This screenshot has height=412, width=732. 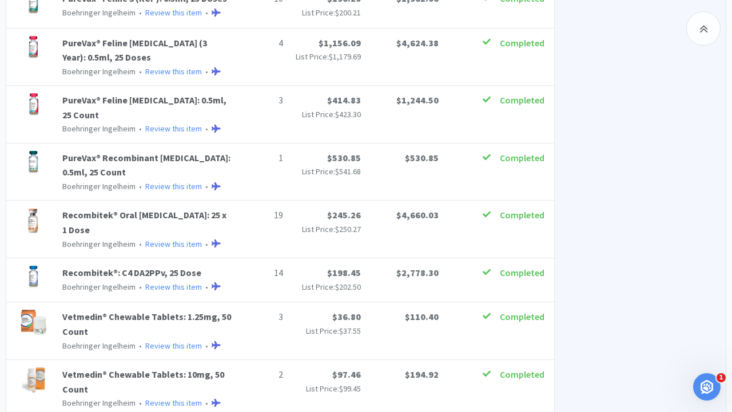 What do you see at coordinates (345, 57) in the screenshot?
I see `span: $1,179.69` at bounding box center [345, 57].